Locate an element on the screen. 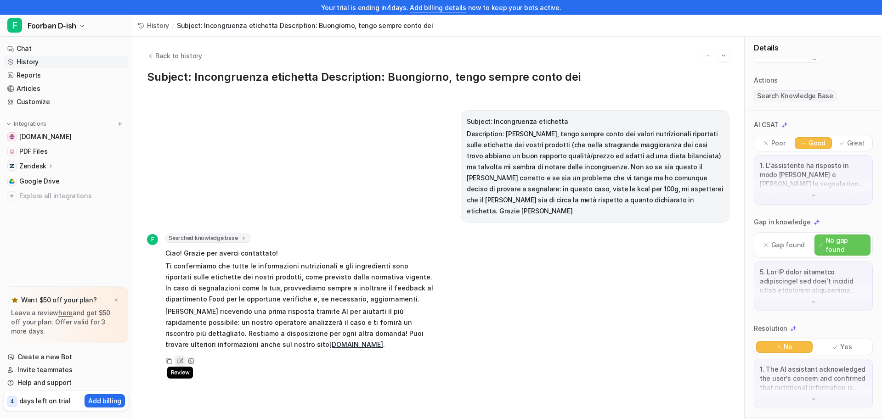 The width and height of the screenshot is (882, 418). a: Google DriveGoogle Drive is located at coordinates (66, 181).